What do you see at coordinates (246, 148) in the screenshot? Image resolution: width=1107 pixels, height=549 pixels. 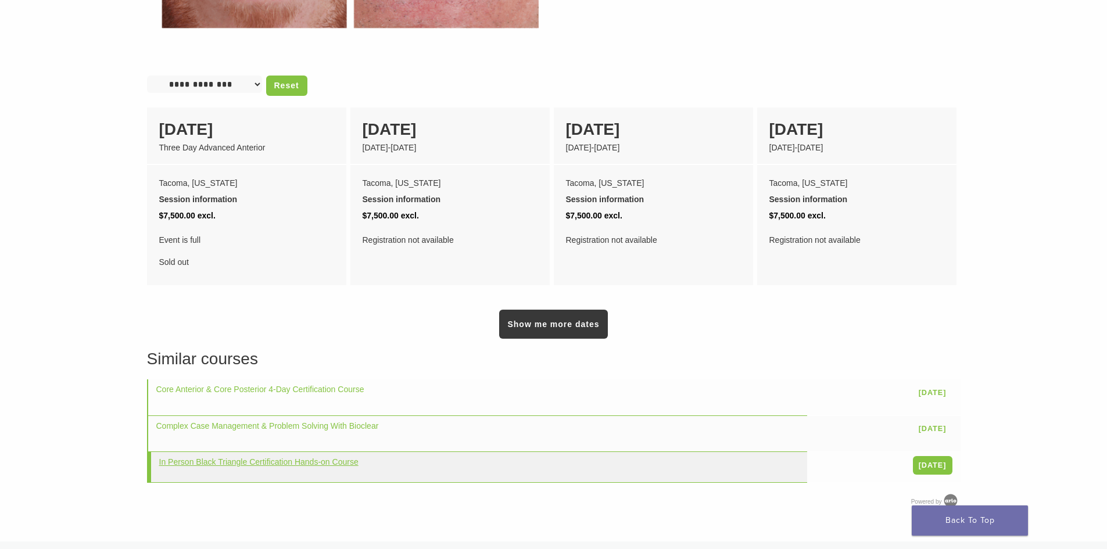 I see `div: Three Day Advanced Anterior` at bounding box center [246, 148].